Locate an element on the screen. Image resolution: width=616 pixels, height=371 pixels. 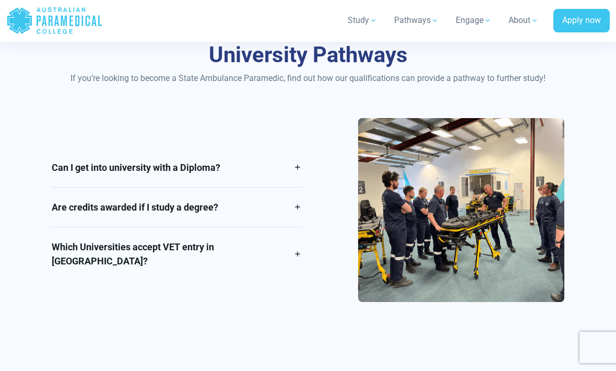
a: Can I get into university with a Diploma? is located at coordinates (176, 168).